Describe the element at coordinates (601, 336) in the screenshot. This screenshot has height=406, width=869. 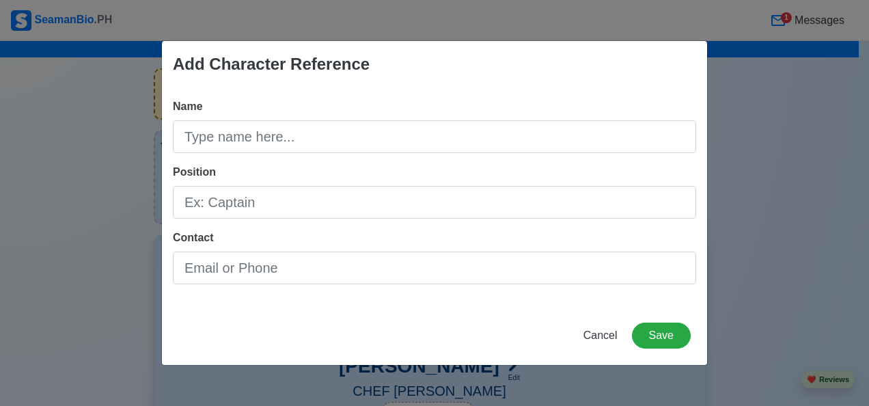
I see `button: Cancel` at that location.